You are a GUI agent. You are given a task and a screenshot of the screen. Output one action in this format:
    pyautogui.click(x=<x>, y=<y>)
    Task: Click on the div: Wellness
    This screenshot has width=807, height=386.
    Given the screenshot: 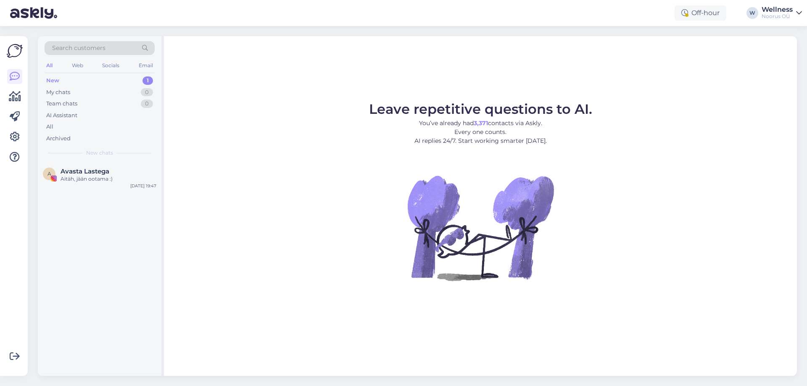 What is the action you would take?
    pyautogui.click(x=777, y=10)
    